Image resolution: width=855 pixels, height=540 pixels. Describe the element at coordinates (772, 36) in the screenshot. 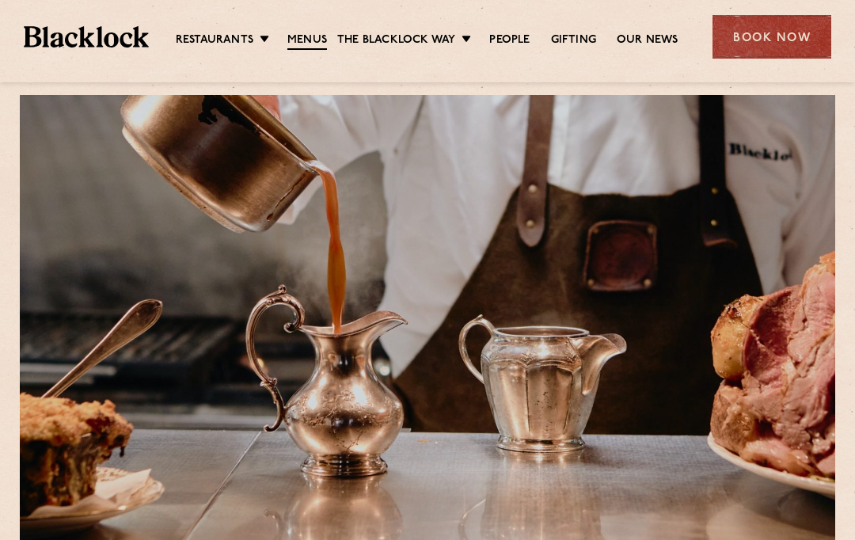

I see `div: Book Now` at that location.